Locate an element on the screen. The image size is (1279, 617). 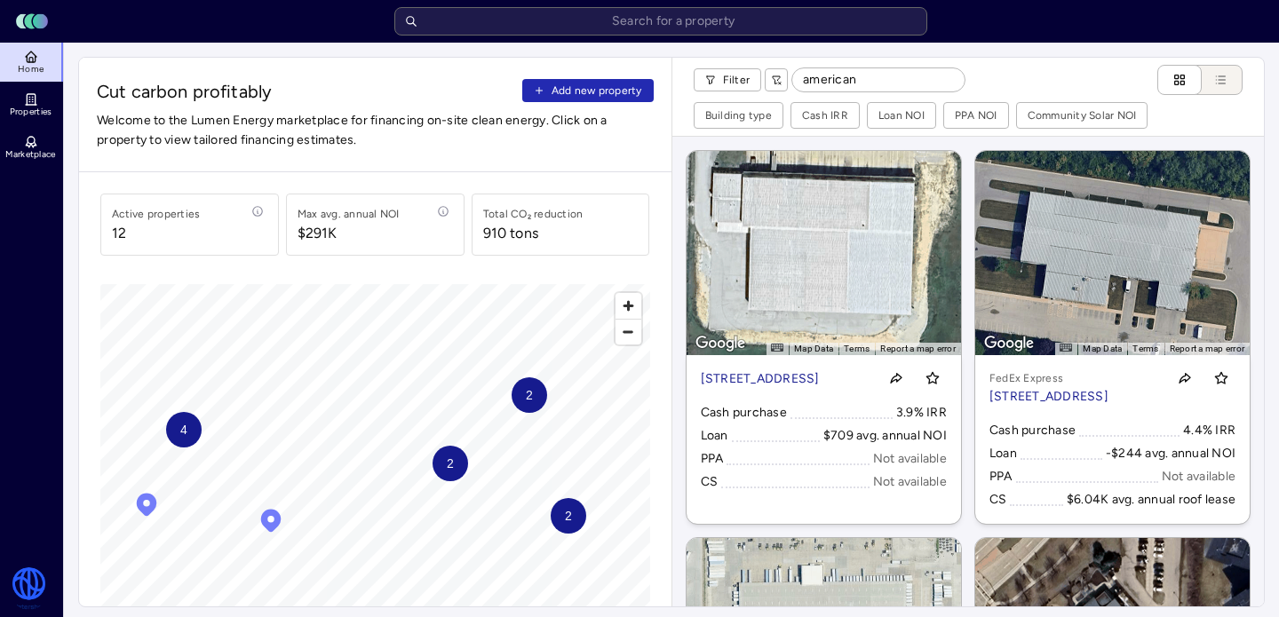
div: Max avg. annual NOI is located at coordinates (348, 214).